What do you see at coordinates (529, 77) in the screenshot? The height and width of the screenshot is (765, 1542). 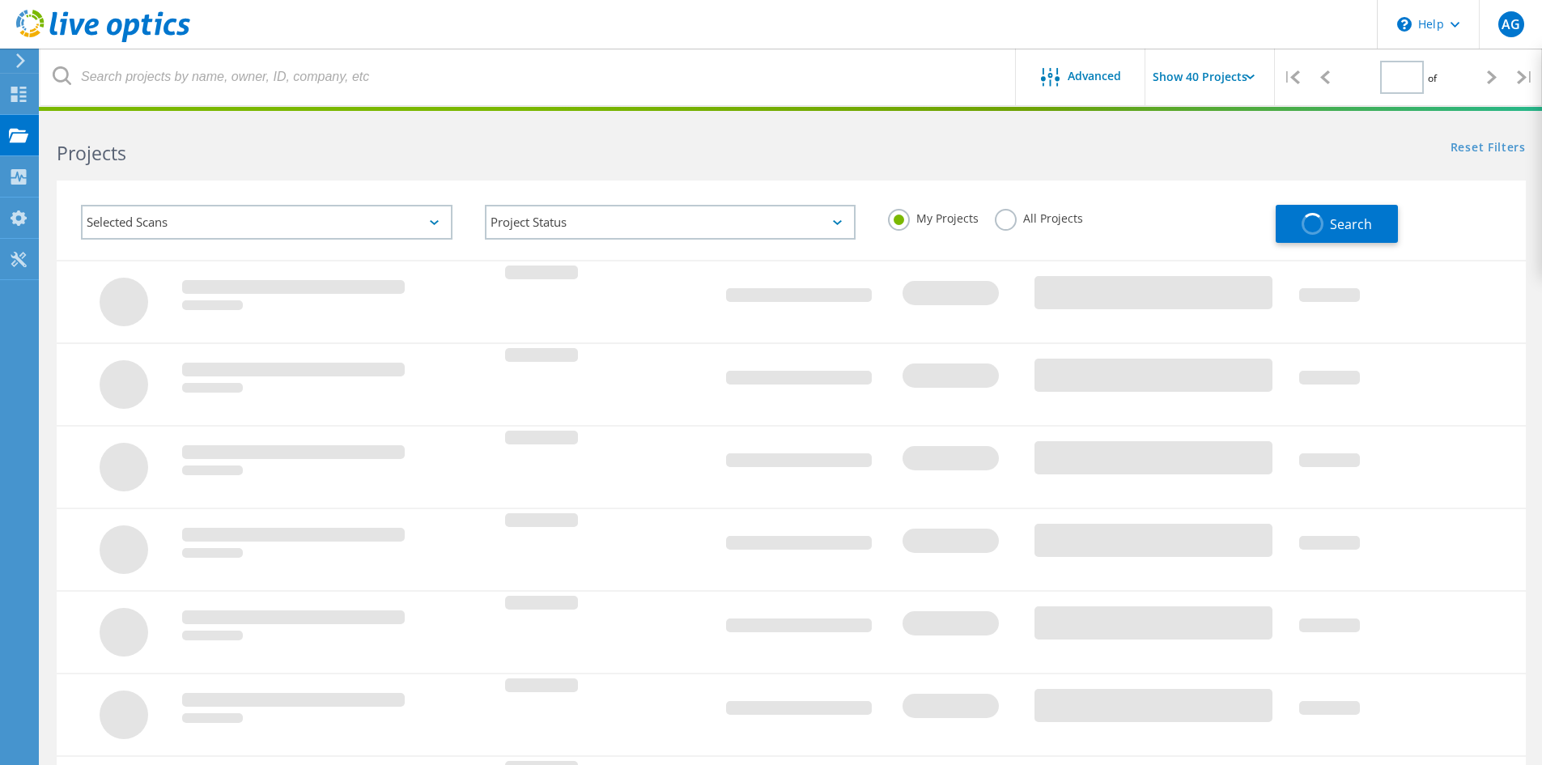 I see `input: Search projects by name, owner, ID, company, etc` at bounding box center [529, 77].